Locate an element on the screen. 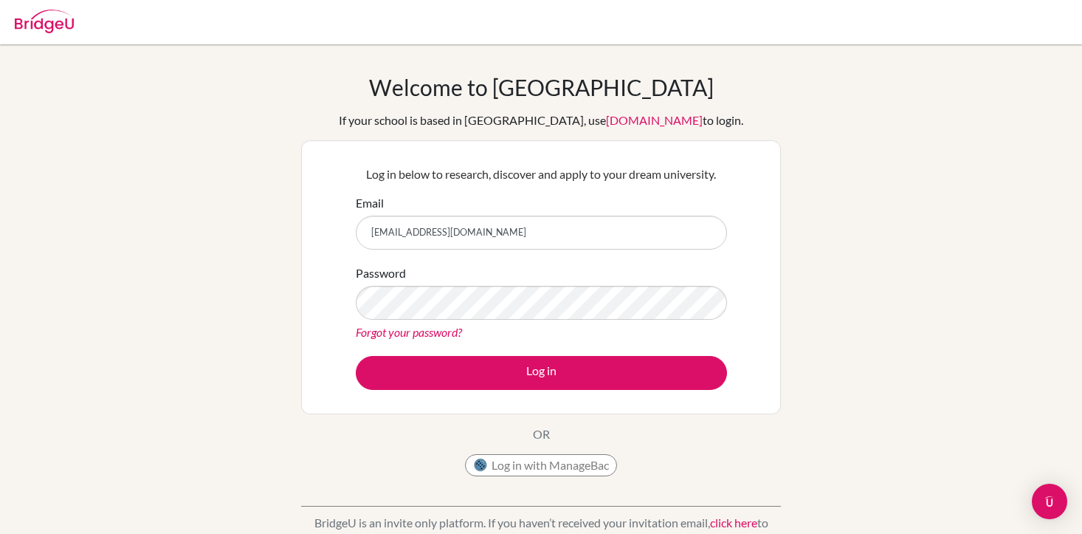 The width and height of the screenshot is (1082, 534). img: Bridge-U is located at coordinates (44, 21).